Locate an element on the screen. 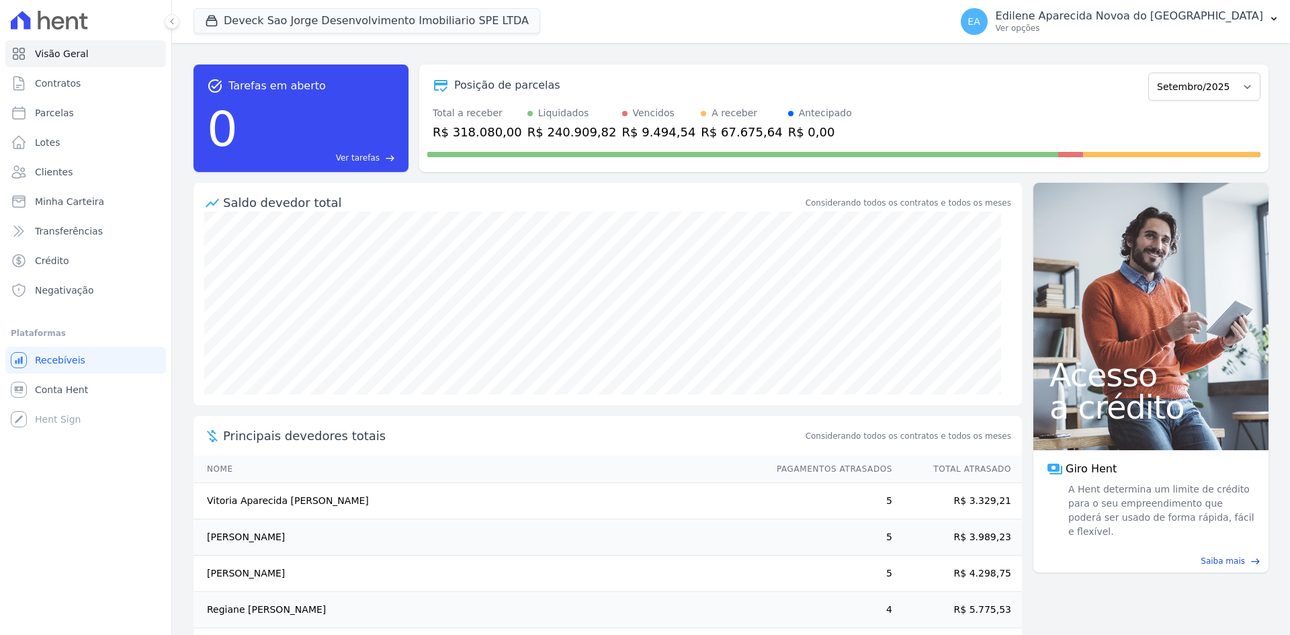 This screenshot has width=1290, height=635. td: R$ 4.298,75 is located at coordinates (958, 574).